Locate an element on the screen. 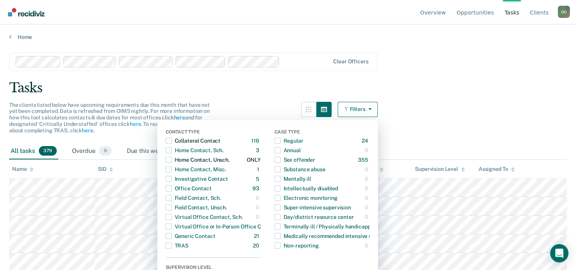 The image size is (576, 270). div: 1 is located at coordinates (259, 169).